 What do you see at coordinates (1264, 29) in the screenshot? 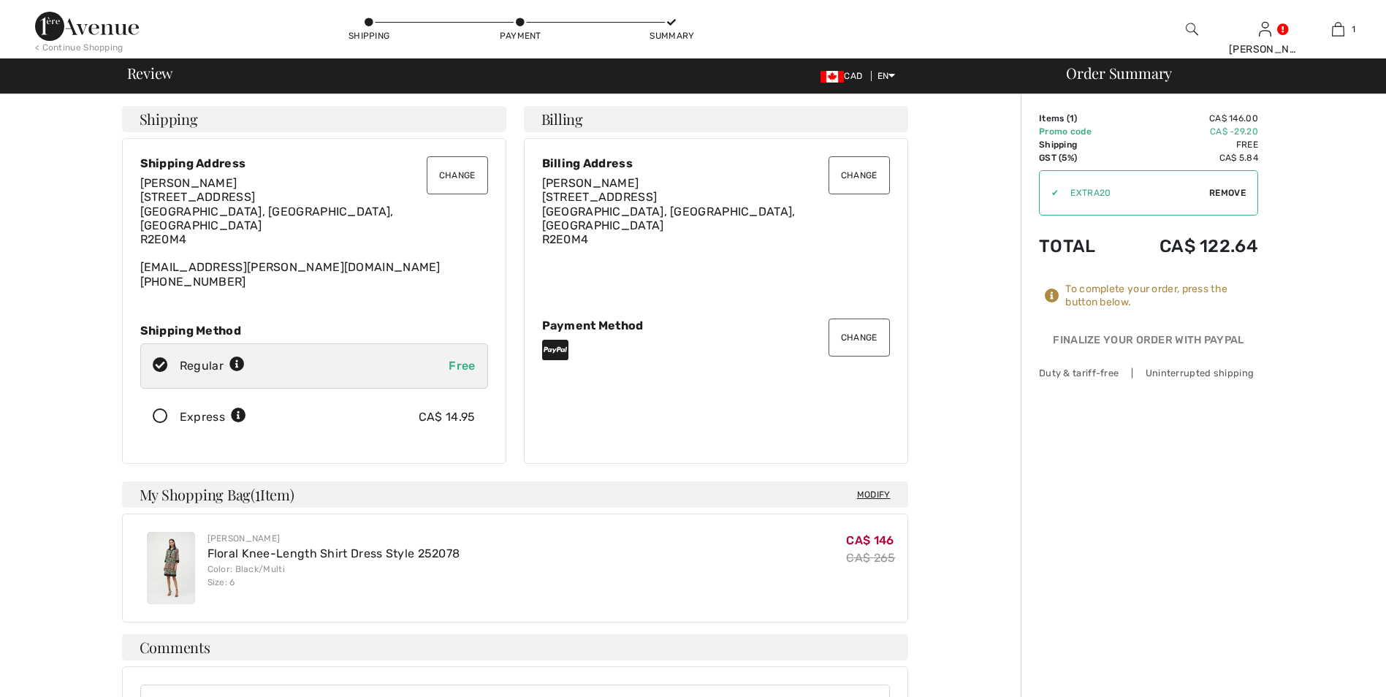
I see `img: My Info` at bounding box center [1264, 29].